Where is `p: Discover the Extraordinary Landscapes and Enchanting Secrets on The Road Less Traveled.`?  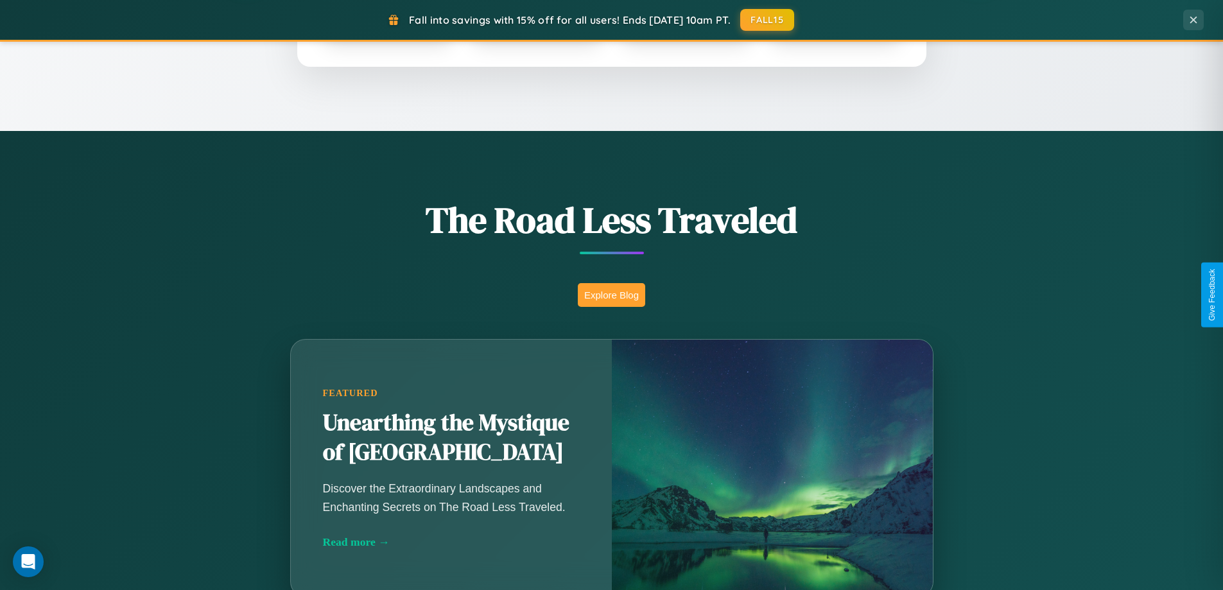 p: Discover the Extraordinary Landscapes and Enchanting Secrets on The Road Less Traveled. is located at coordinates (451, 497).